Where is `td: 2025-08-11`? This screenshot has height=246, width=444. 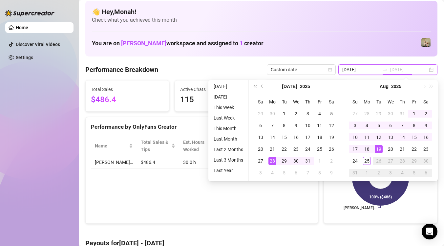 td: 2025-08-11 is located at coordinates (367, 137).